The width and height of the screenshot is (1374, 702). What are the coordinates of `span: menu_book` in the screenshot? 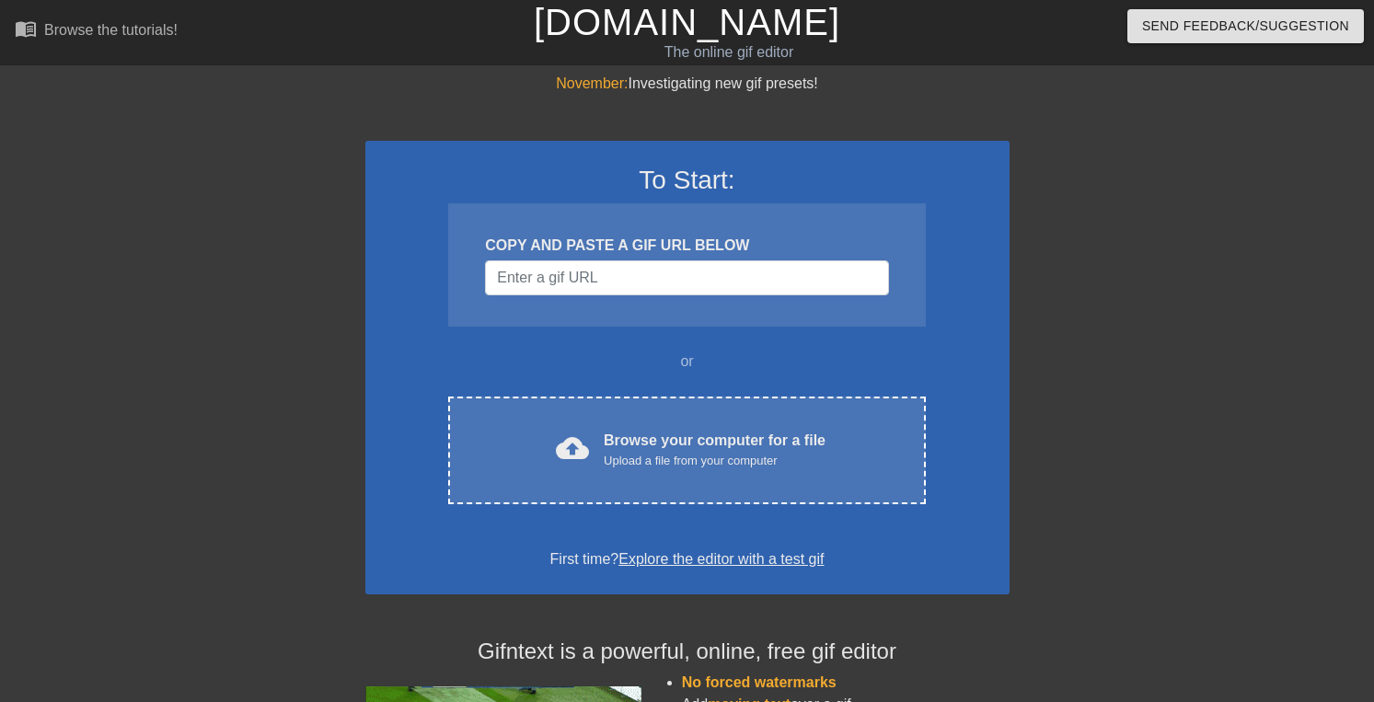 It's located at (26, 29).